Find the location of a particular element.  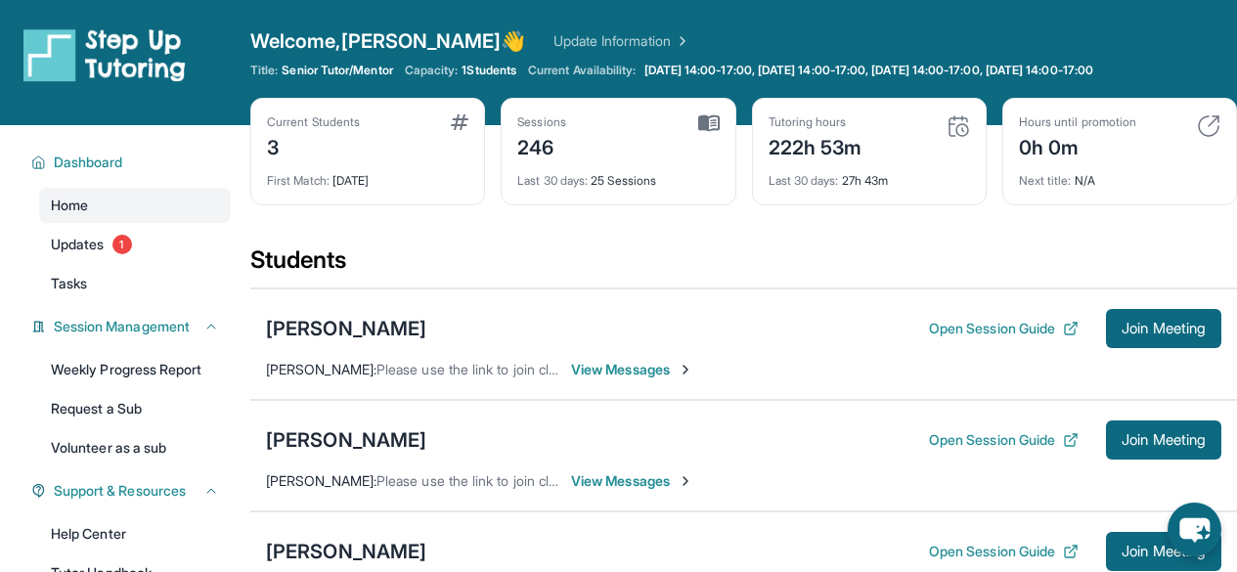

div: Hours until promotion is located at coordinates (1077, 122).